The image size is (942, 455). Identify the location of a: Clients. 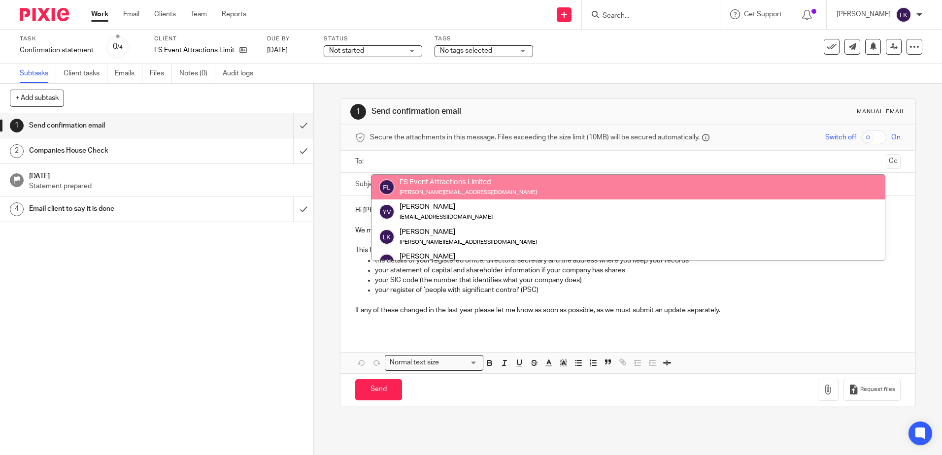
(165, 14).